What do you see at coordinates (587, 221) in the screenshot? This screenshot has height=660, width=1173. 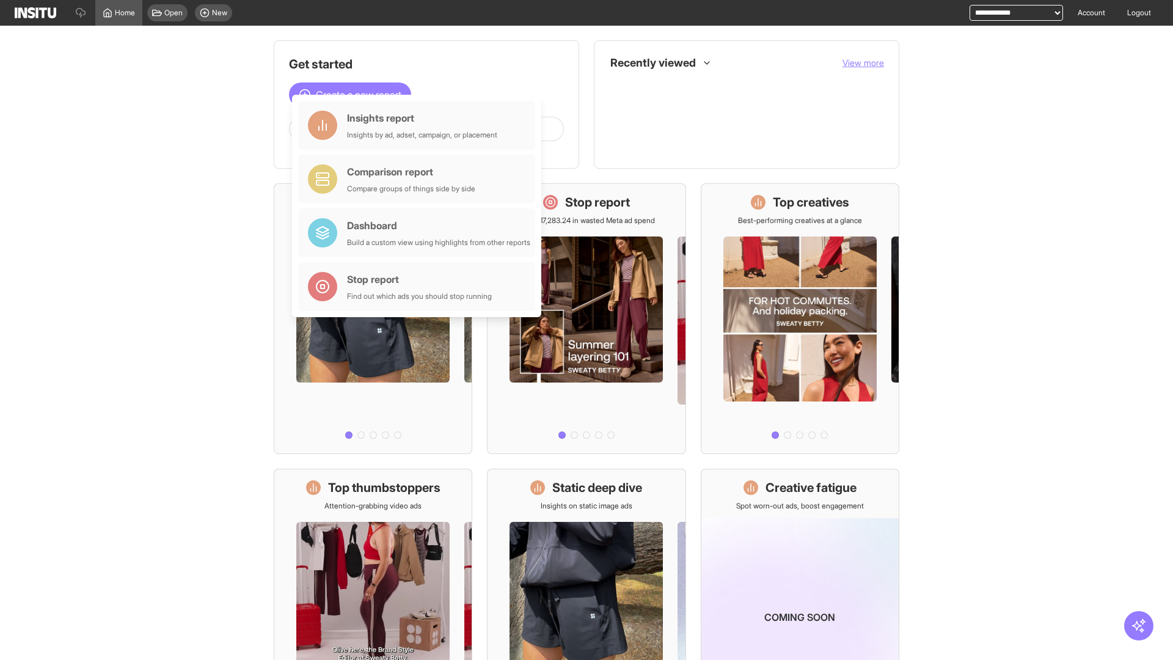 I see `p: Save £17,283.24 in wasted Meta ad spend` at bounding box center [587, 221].